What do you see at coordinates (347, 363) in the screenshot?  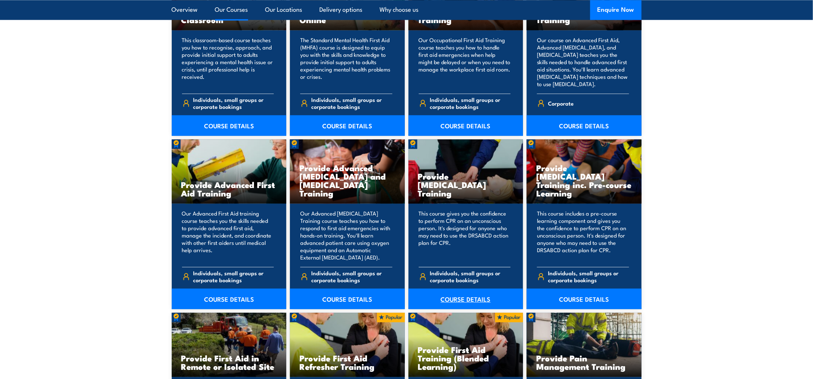 I see `h3: Provide First Aid Refresher Training` at bounding box center [347, 363].